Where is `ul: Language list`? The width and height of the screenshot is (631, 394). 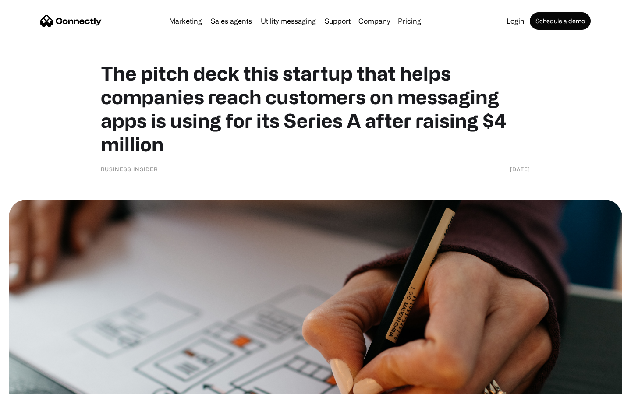
ul: Language list is located at coordinates (35, 385).